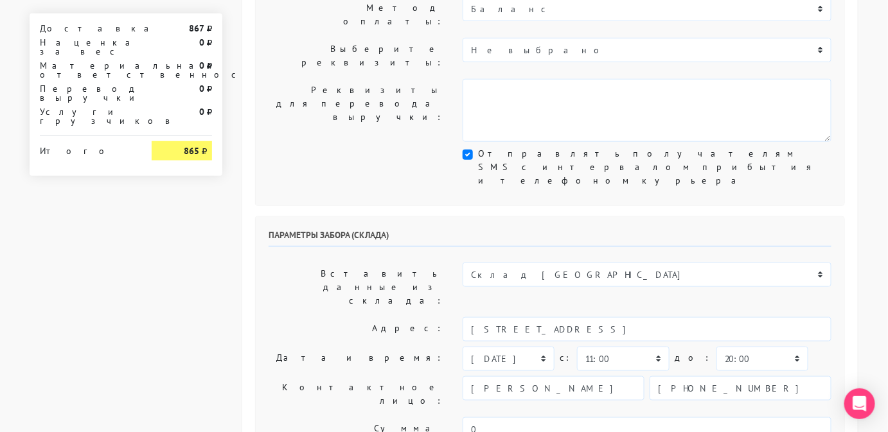 This screenshot has width=888, height=432. I want to click on label: Вставить данные из склада:, so click(356, 287).